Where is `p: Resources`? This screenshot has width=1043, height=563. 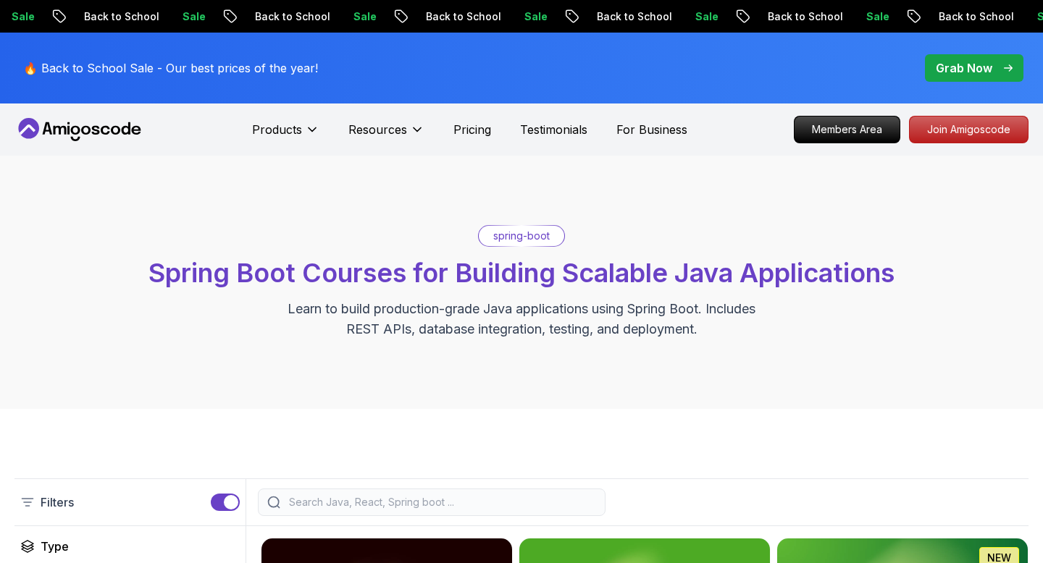 p: Resources is located at coordinates (377, 130).